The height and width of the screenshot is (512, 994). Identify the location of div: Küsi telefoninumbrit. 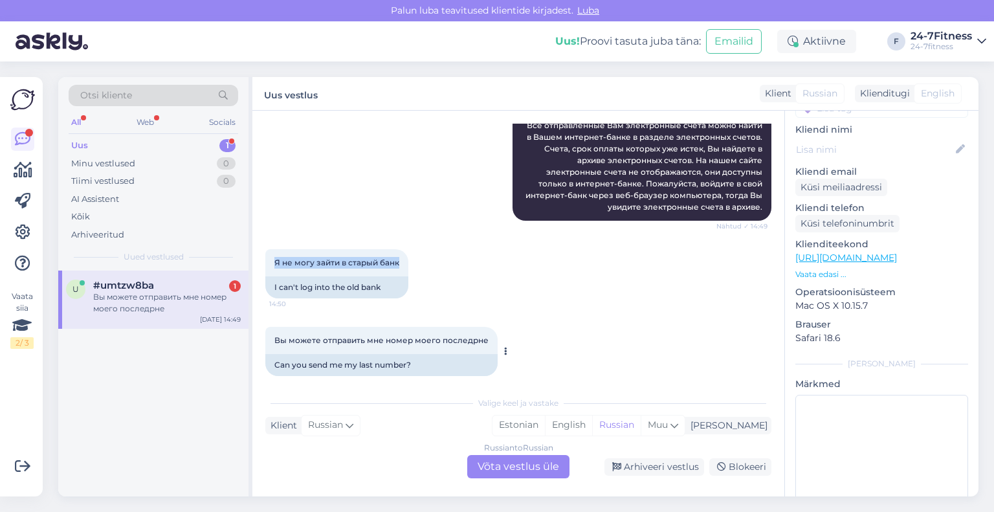
(847, 223).